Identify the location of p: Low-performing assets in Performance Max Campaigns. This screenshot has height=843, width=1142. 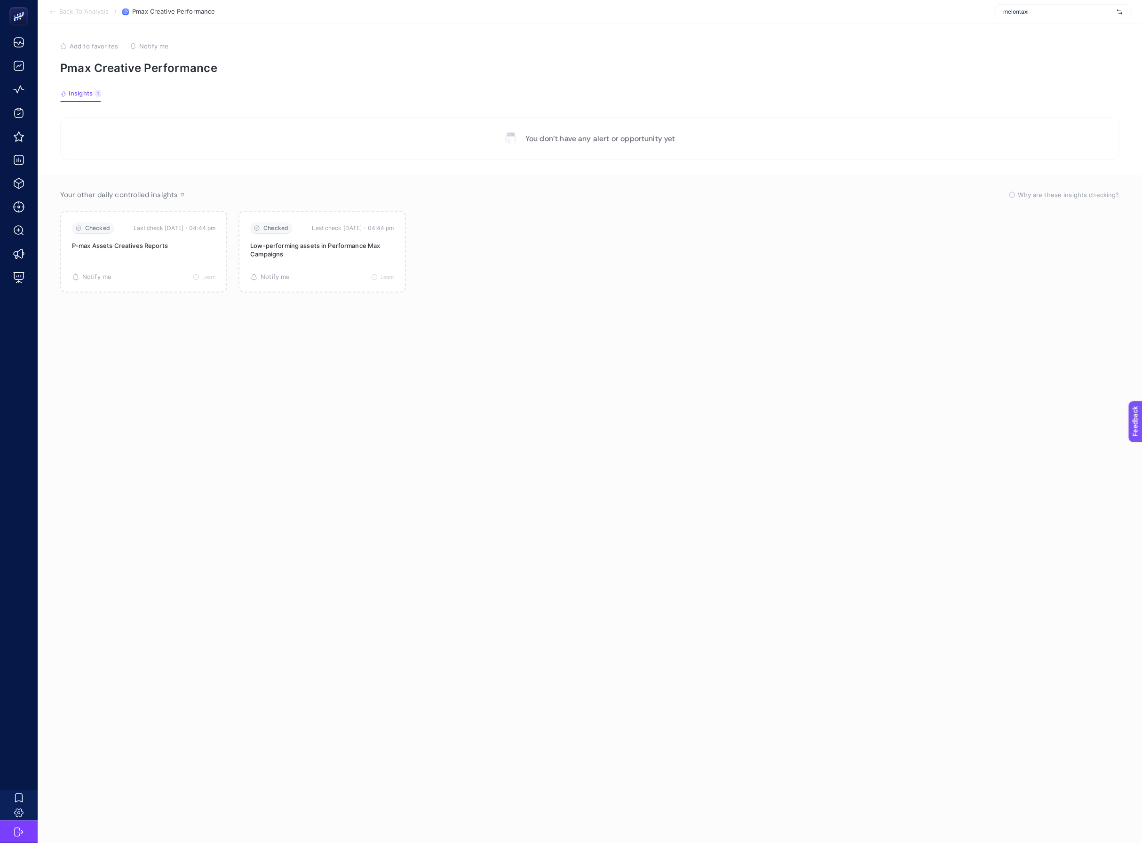
(322, 250).